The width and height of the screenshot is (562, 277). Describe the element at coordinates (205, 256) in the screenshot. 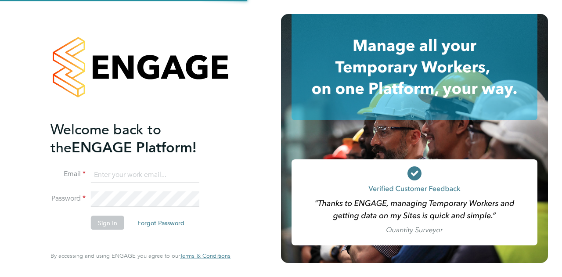

I see `a: Terms & Conditions` at that location.